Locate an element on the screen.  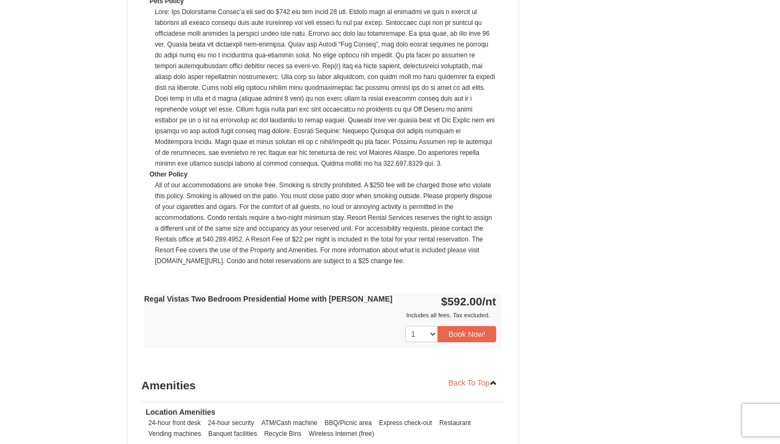
li: Restaurant is located at coordinates (455, 423).